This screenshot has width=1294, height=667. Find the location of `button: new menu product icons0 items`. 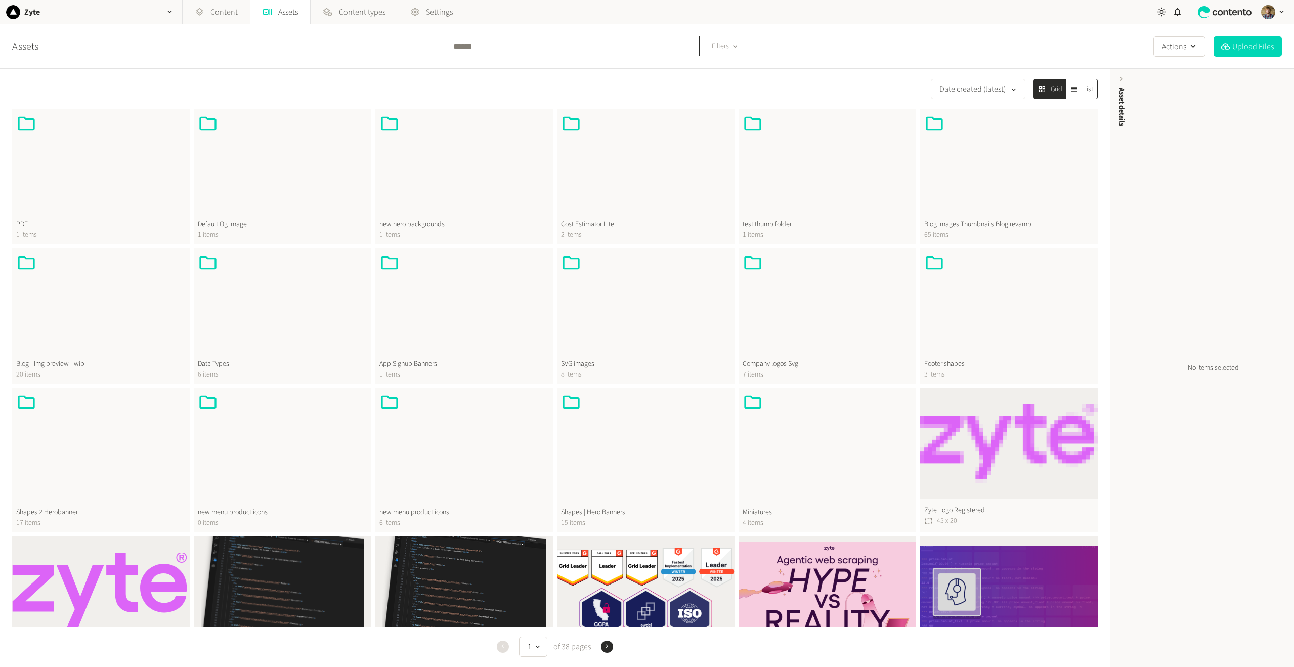

button: new menu product icons0 items is located at coordinates (282, 460).